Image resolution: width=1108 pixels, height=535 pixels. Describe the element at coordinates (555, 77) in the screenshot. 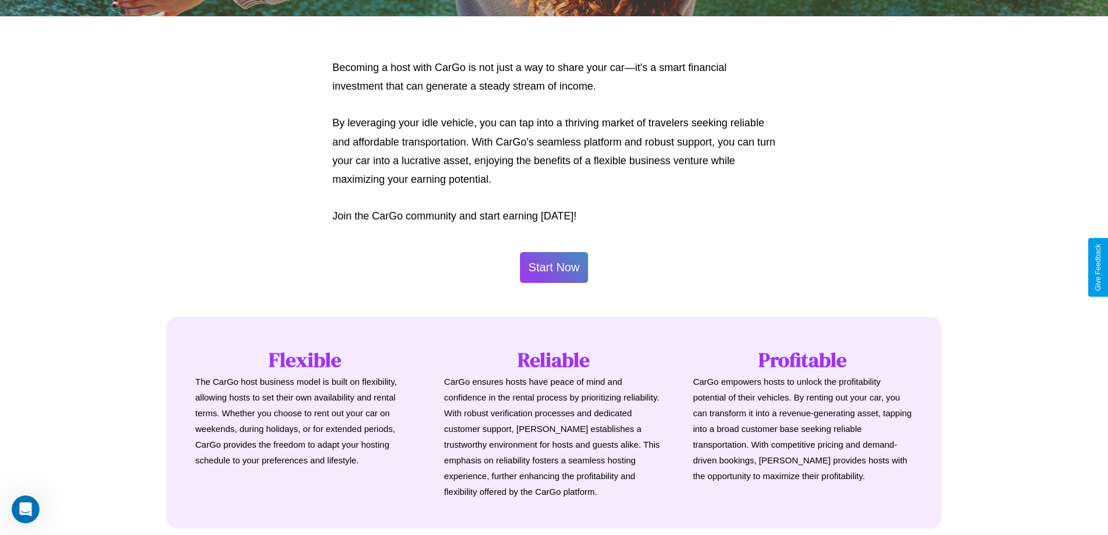

I see `p: Becoming a host with CarGo is not just a way to share your car—it's a smart financial investment ...` at that location.